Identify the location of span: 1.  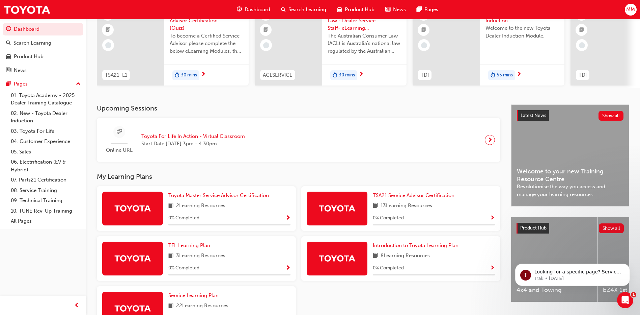
(634, 294).